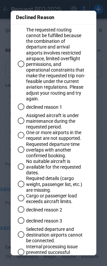  Describe the element at coordinates (56, 235) in the screenshot. I see `span: Selected departure and destination airports cannot be connected.` at that location.